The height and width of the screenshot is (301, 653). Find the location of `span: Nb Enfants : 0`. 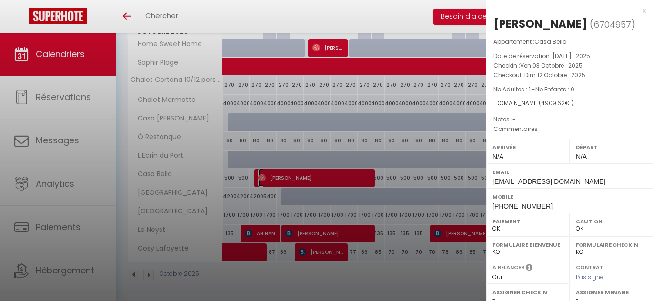

span: Nb Enfants : 0 is located at coordinates (555, 89).